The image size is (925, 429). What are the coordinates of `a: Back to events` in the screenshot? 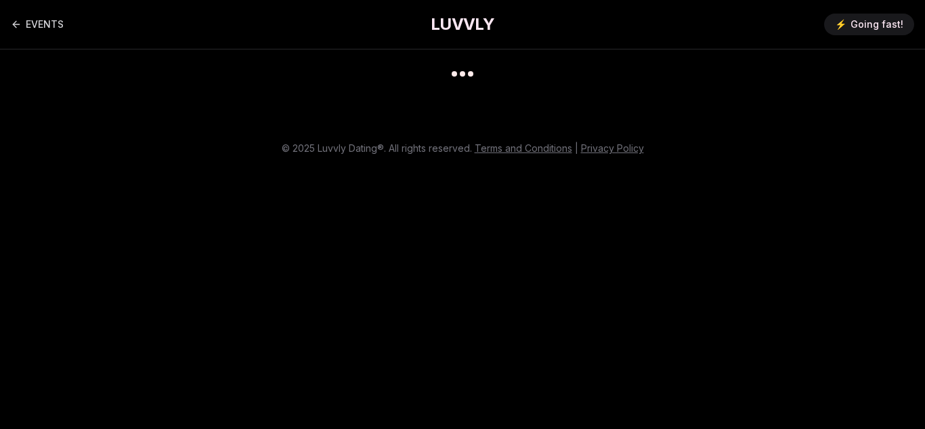 It's located at (37, 24).